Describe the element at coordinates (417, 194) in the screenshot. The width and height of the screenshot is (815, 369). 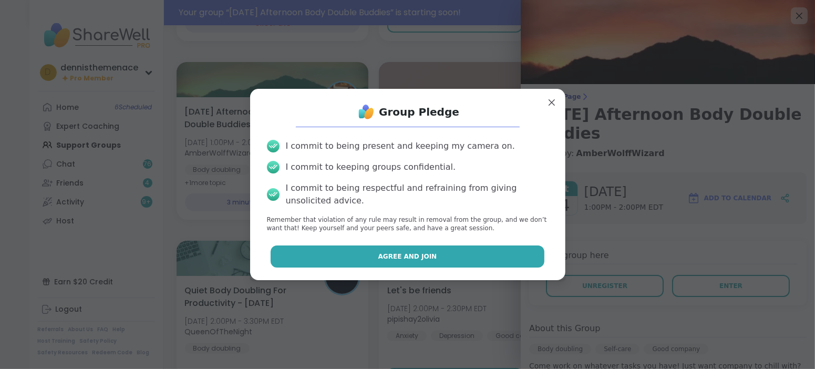
I see `div: I commit to being respectful and refraining from giving unsolicited advice.` at that location.